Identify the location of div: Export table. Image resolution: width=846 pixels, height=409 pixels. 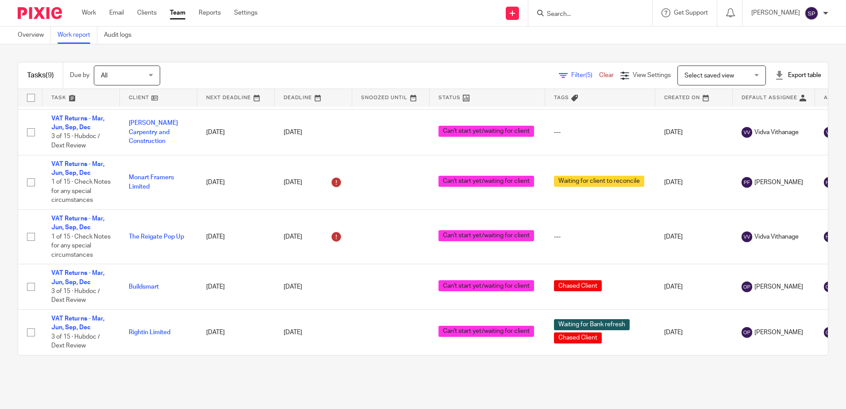
(798, 75).